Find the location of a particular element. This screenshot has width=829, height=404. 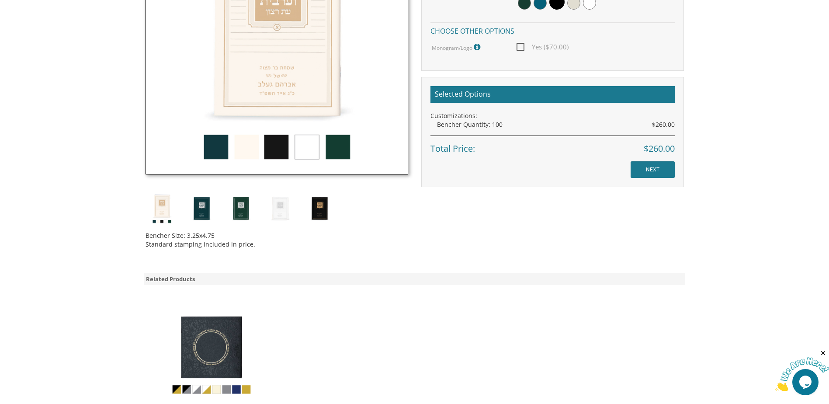

div: Bencher Quantity: 100 is located at coordinates (556, 125).